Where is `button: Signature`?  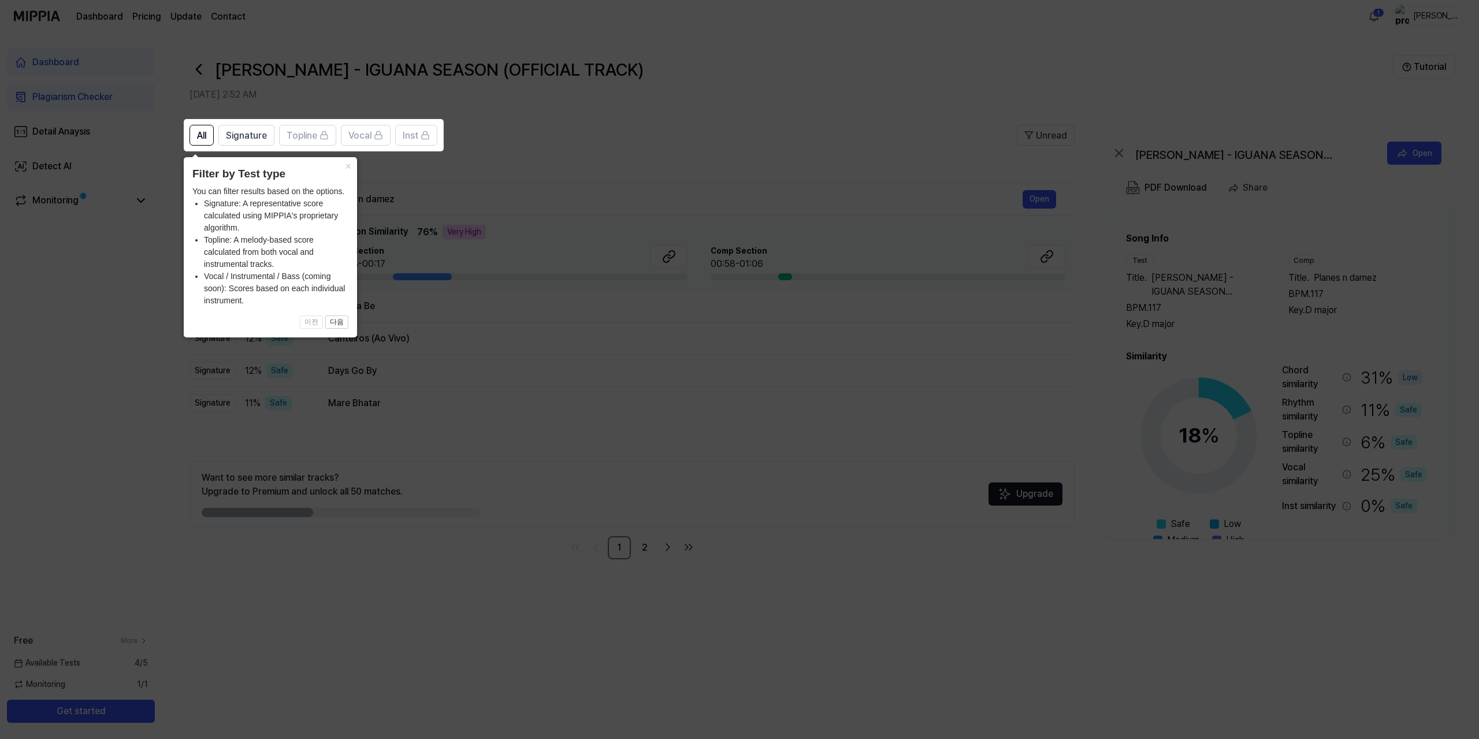
button: Signature is located at coordinates (246, 135).